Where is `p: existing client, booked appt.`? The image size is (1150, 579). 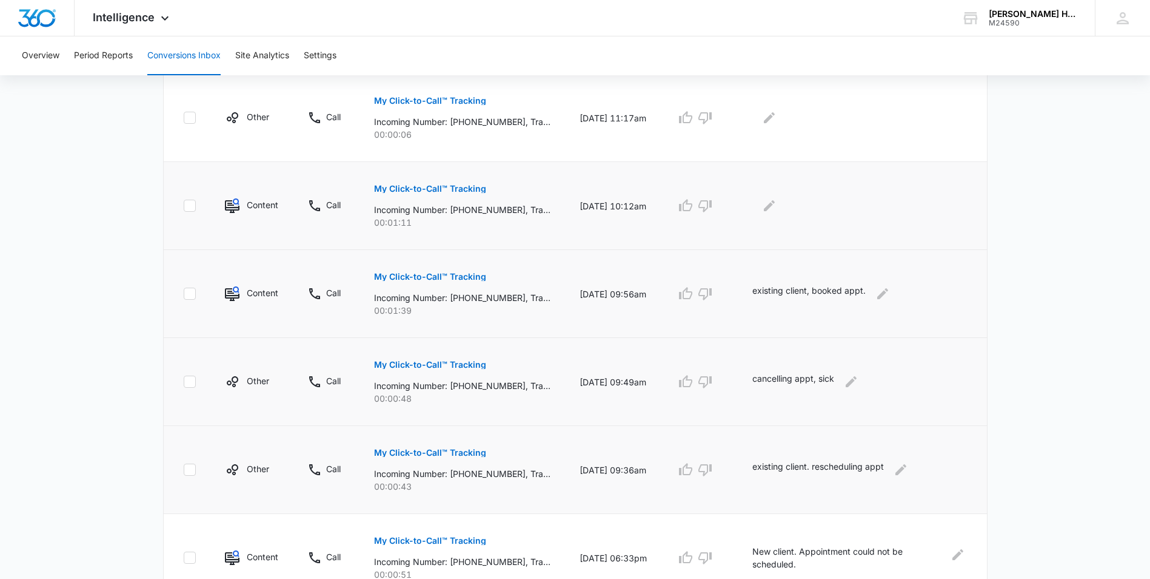 p: existing client, booked appt. is located at coordinates (809, 294).